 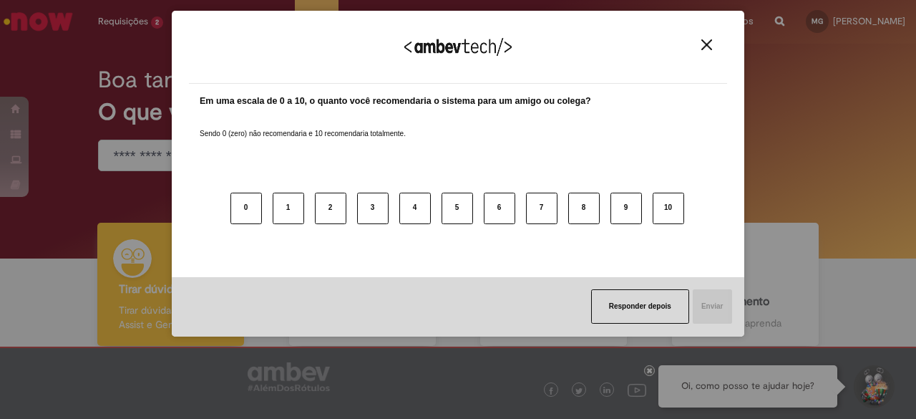 What do you see at coordinates (626, 208) in the screenshot?
I see `button: 9` at bounding box center [626, 208].